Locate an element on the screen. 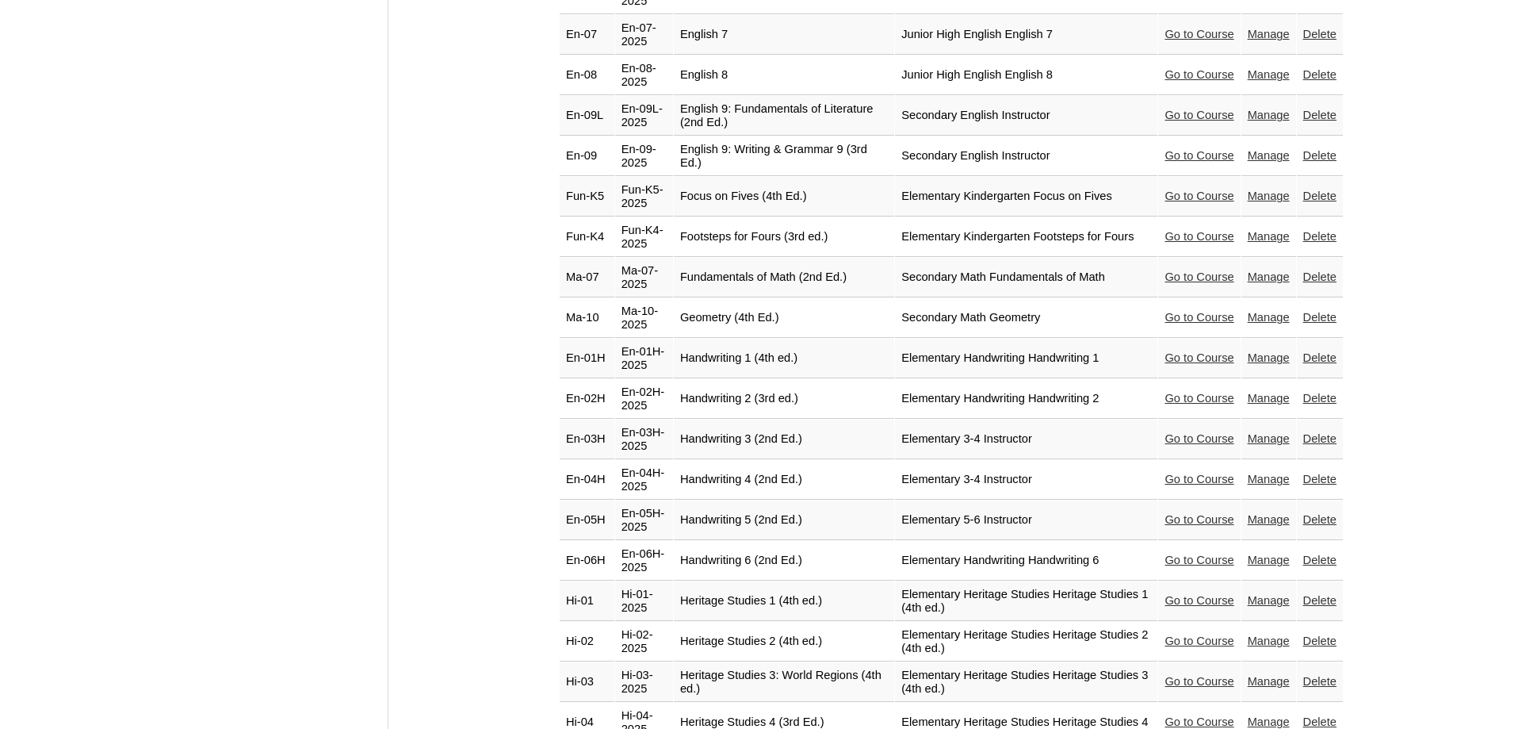 Image resolution: width=1522 pixels, height=729 pixels. td: Ma-07 is located at coordinates (587, 277).